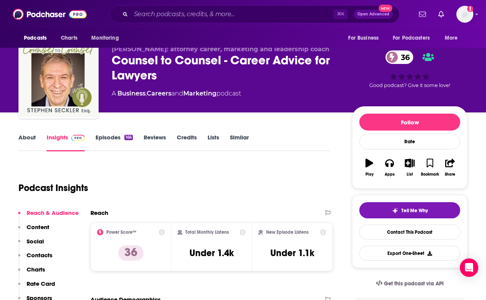  Describe the element at coordinates (177, 94) in the screenshot. I see `div: A podcast` at that location.